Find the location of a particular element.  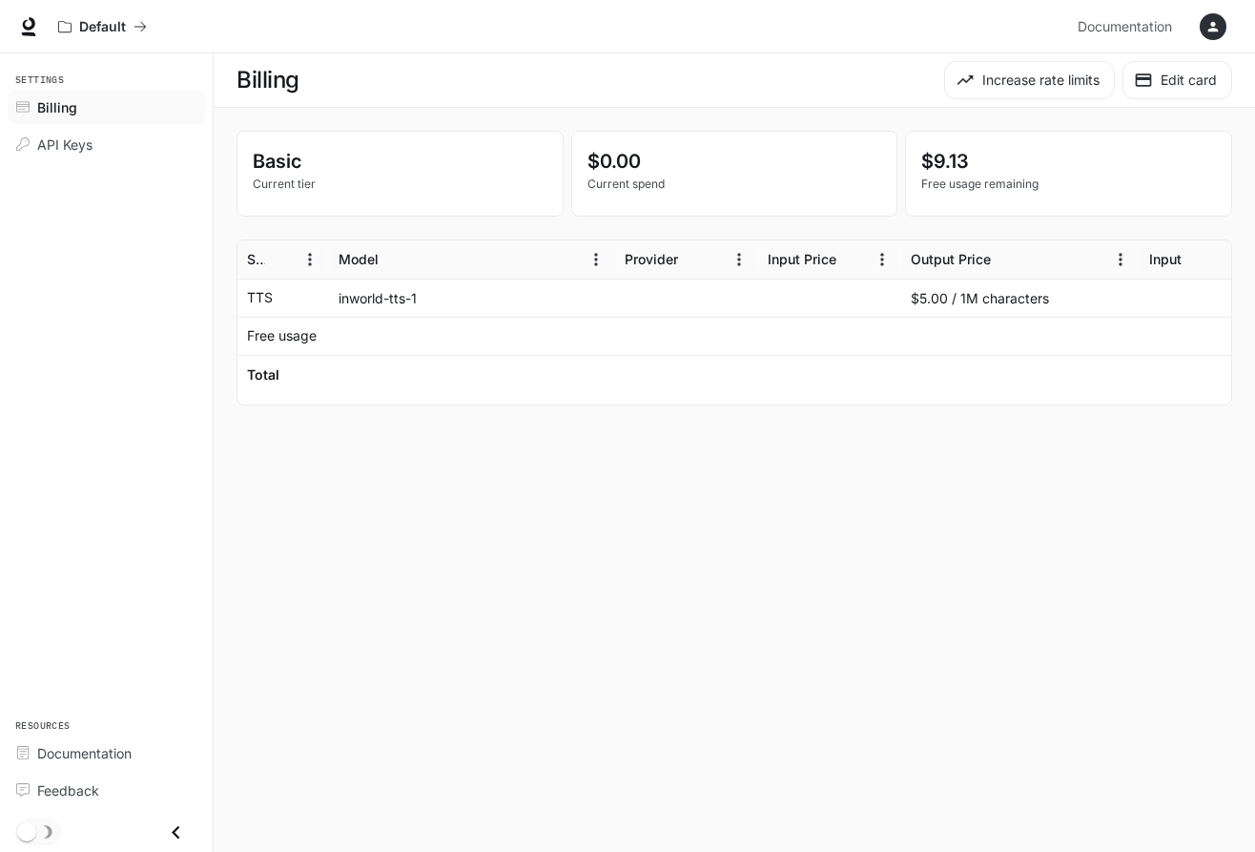

p: $0.00 is located at coordinates (735, 161).